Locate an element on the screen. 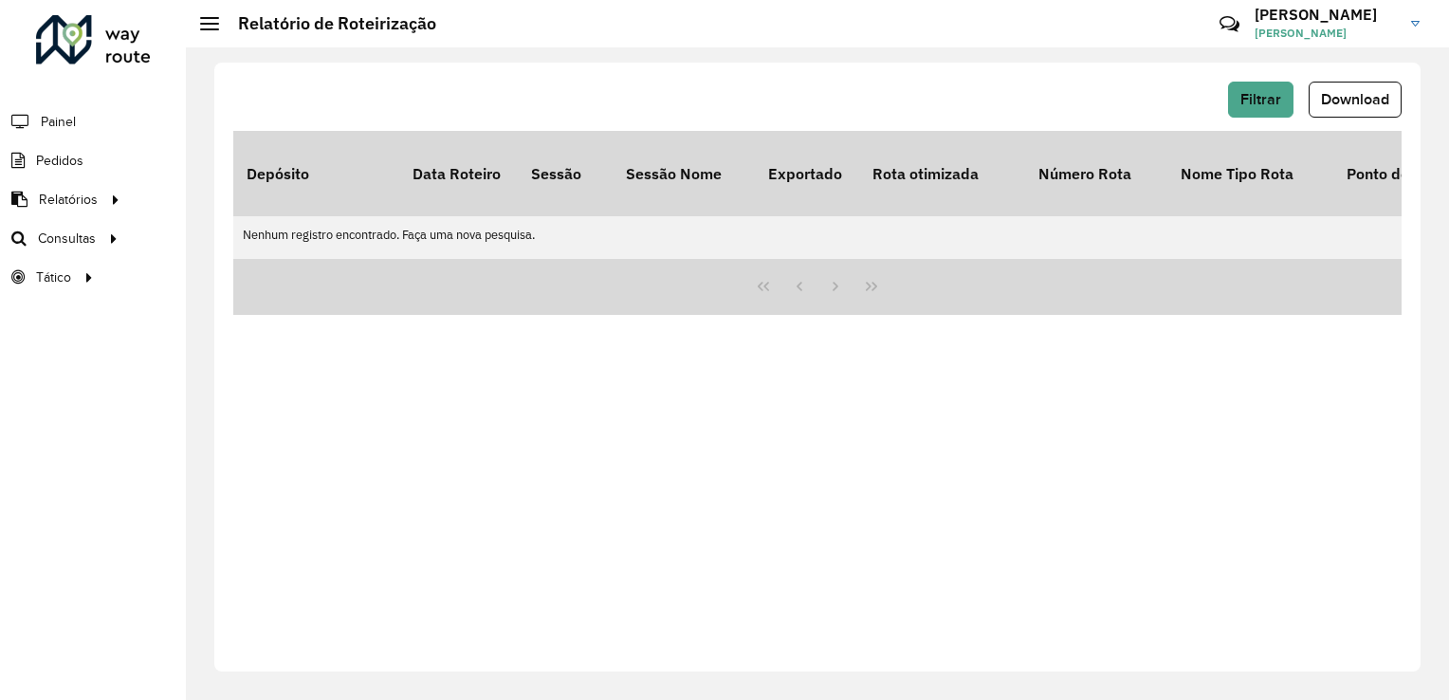 The width and height of the screenshot is (1449, 700). th: Rota otimizada is located at coordinates (942, 174).